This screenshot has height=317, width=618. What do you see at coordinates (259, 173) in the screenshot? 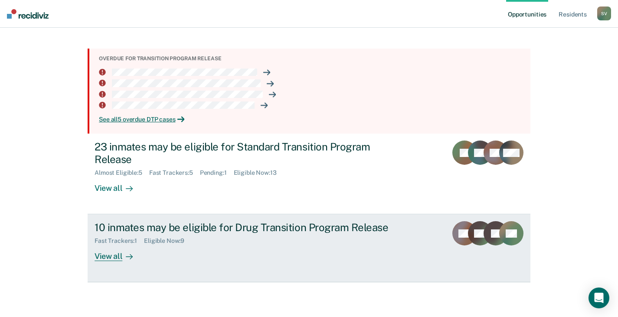
I see `div: Eligible Now : 13` at bounding box center [259, 173].